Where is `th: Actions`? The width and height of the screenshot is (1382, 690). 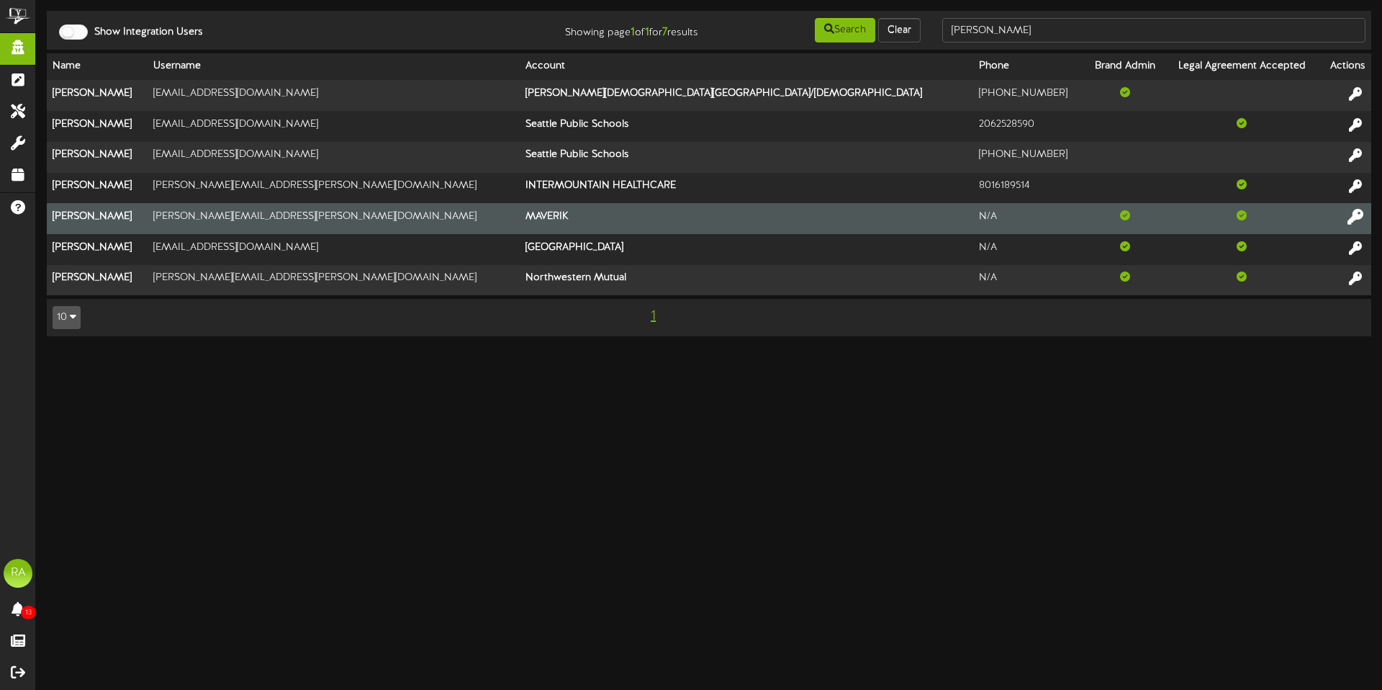
th: Actions is located at coordinates (1345, 66).